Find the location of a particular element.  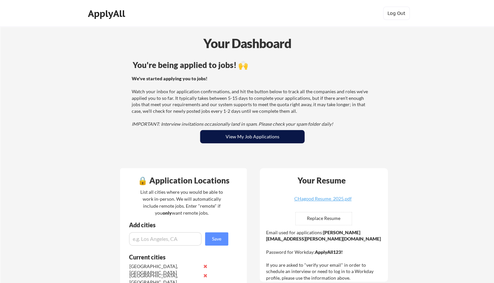

div: Your Resume is located at coordinates (321, 180).